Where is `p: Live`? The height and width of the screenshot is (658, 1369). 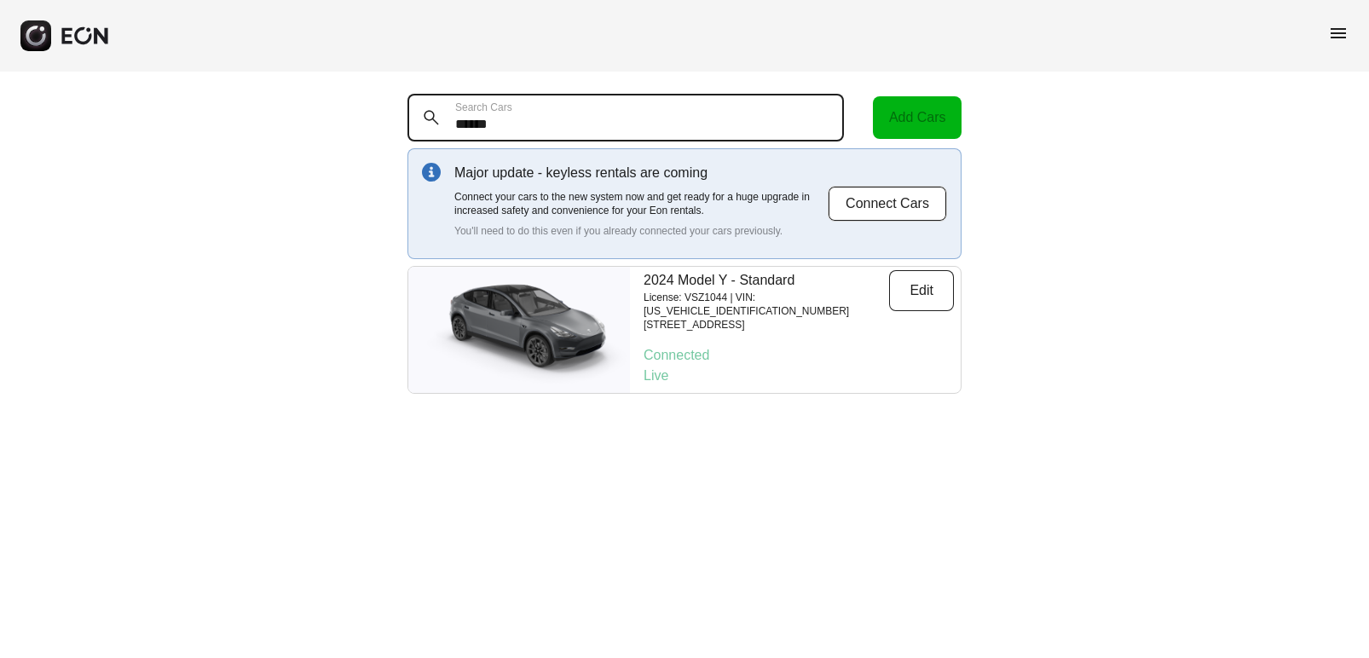
p: Live is located at coordinates (799, 376).